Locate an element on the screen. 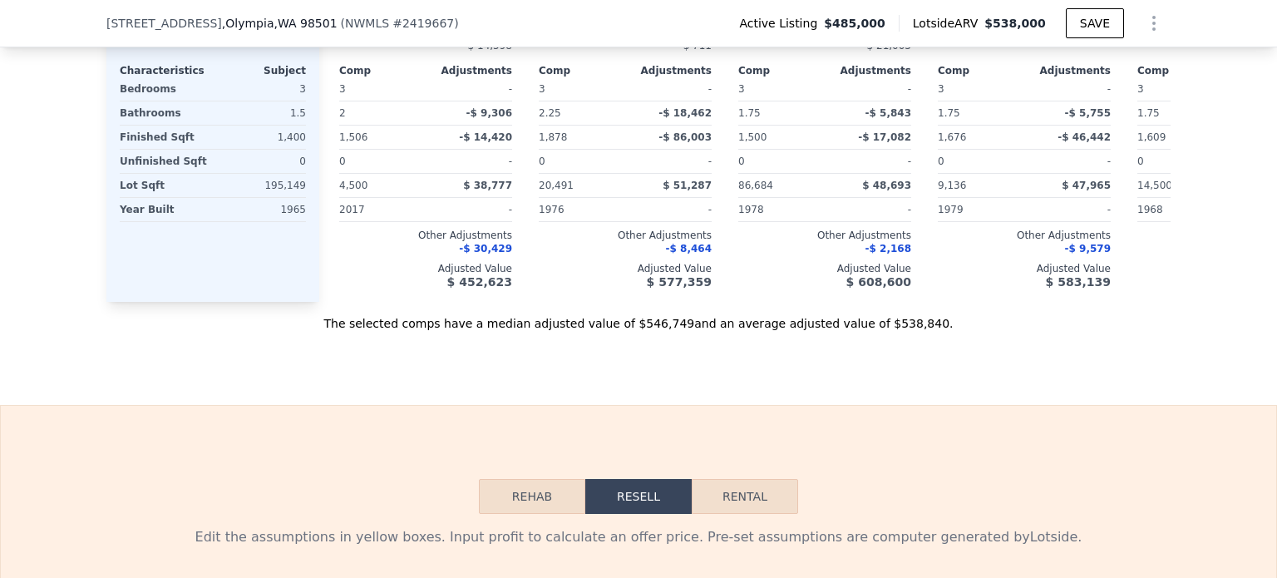 The width and height of the screenshot is (1277, 578). span: Active Listing is located at coordinates (781, 23).